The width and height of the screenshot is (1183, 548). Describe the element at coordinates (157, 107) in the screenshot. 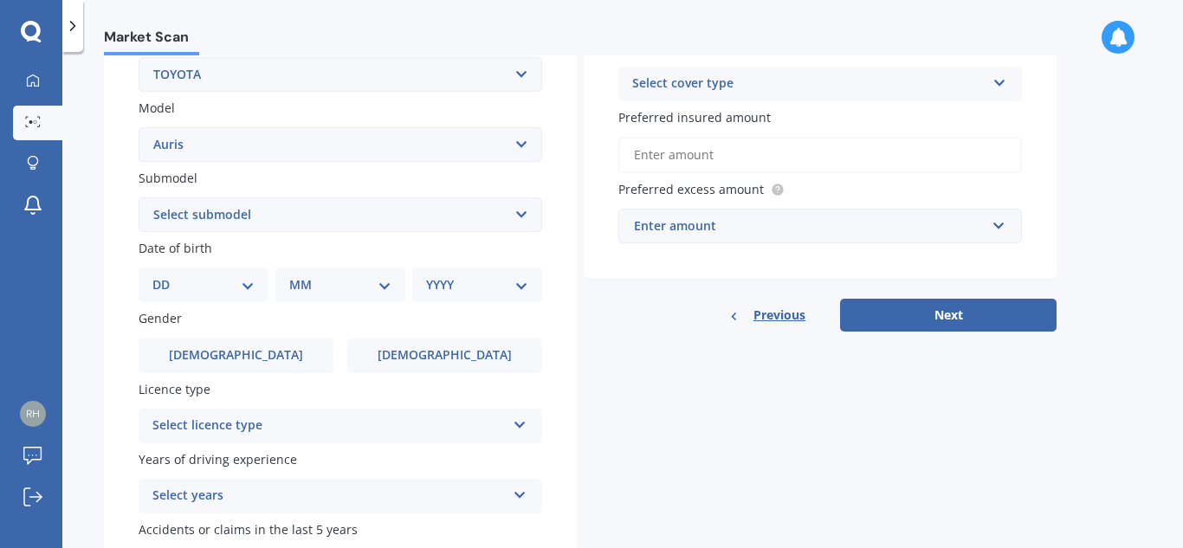

I see `span: Model` at that location.